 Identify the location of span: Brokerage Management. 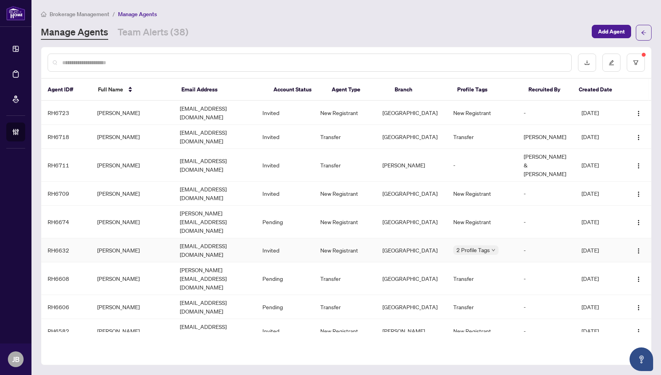
(80, 14).